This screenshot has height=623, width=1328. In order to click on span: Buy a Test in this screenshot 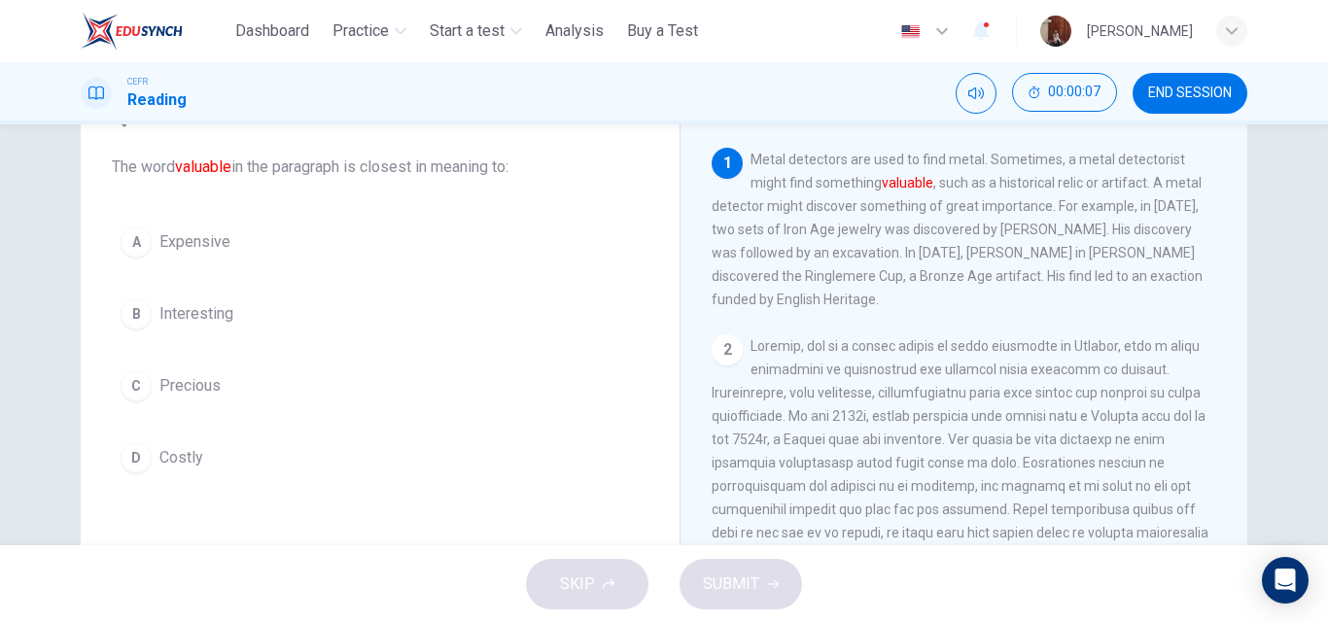, I will do `click(662, 31)`.